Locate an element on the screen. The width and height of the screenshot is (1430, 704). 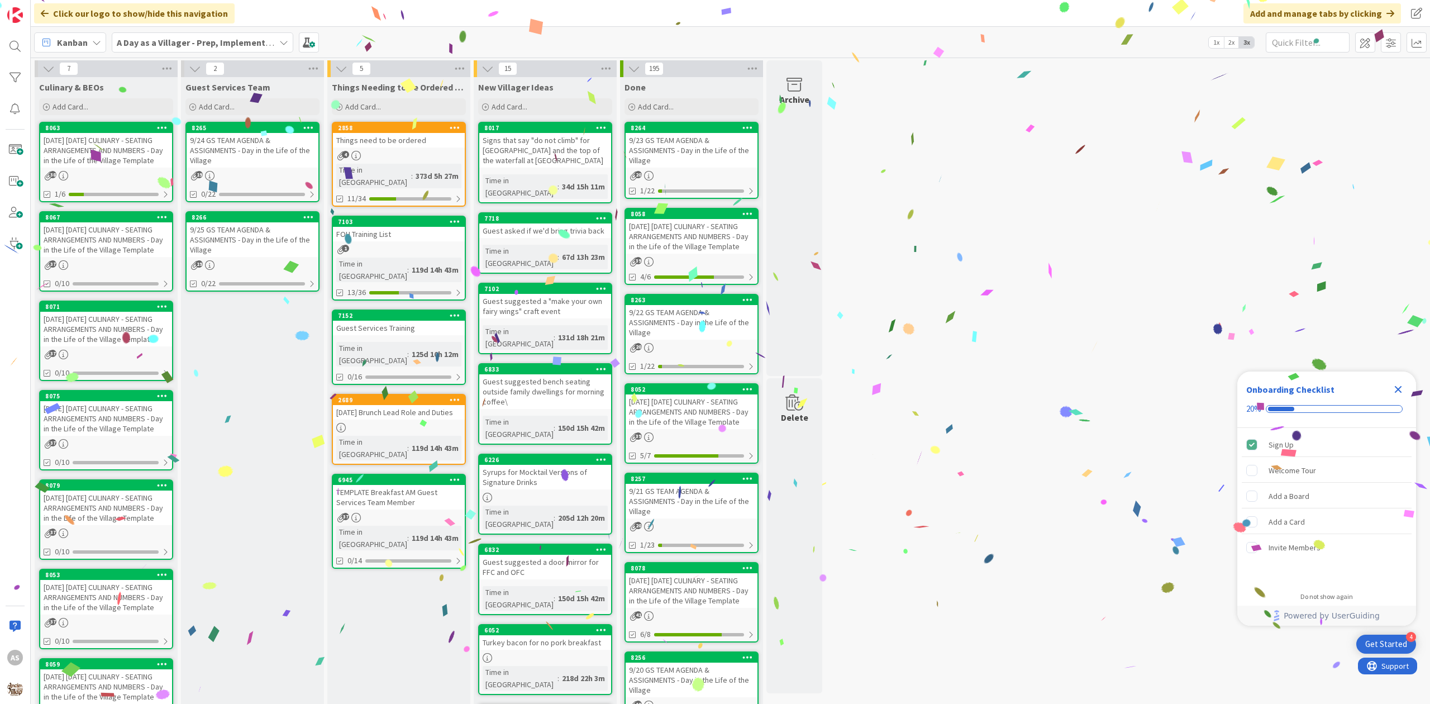
span: 41 is located at coordinates (638, 614).